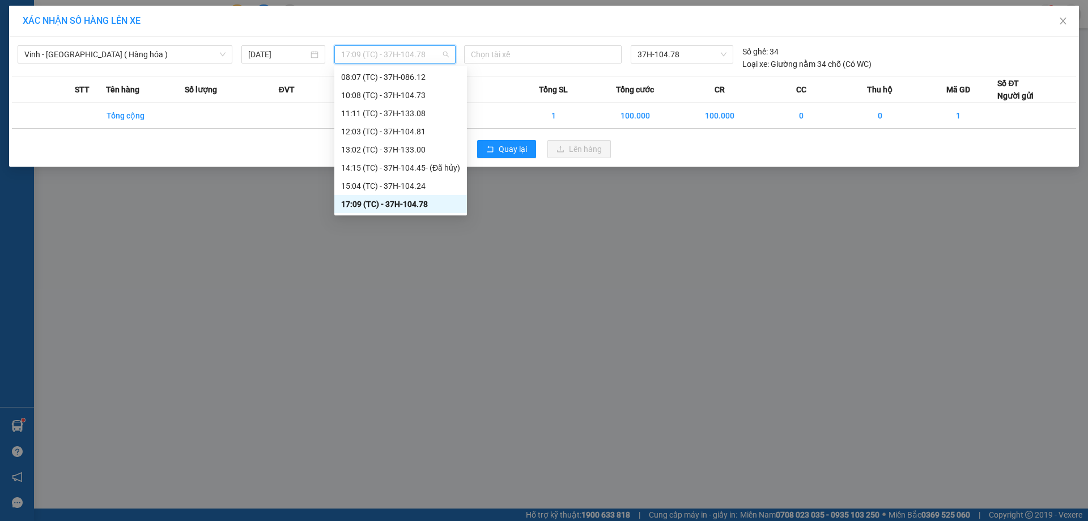 This screenshot has width=1088, height=521. What do you see at coordinates (401, 150) in the screenshot?
I see `div: 13:02 (TC) - 37H-133.00` at bounding box center [401, 150].